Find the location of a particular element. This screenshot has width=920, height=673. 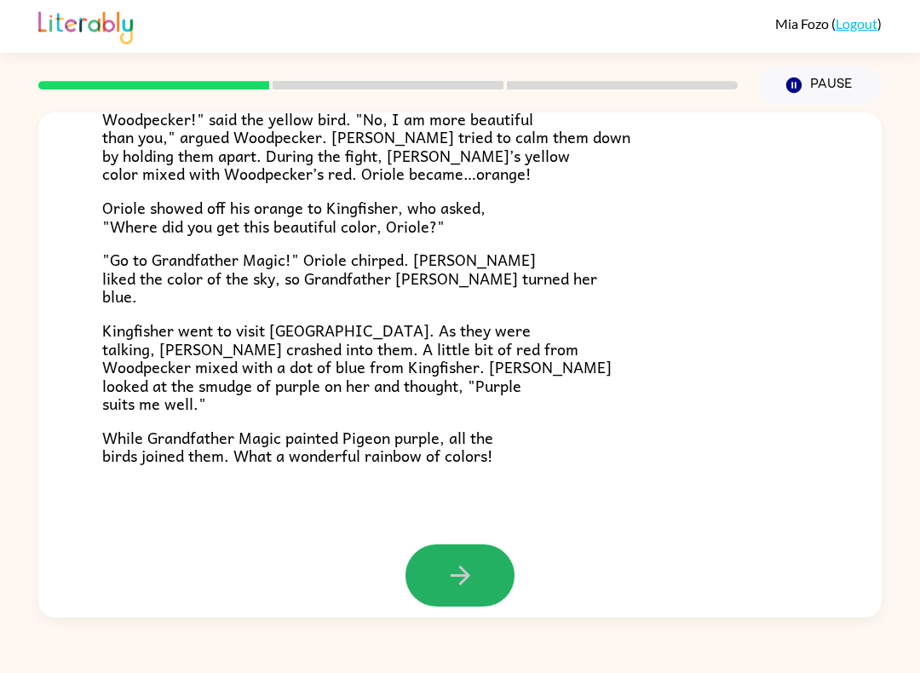

img: Literably is located at coordinates (85, 26).